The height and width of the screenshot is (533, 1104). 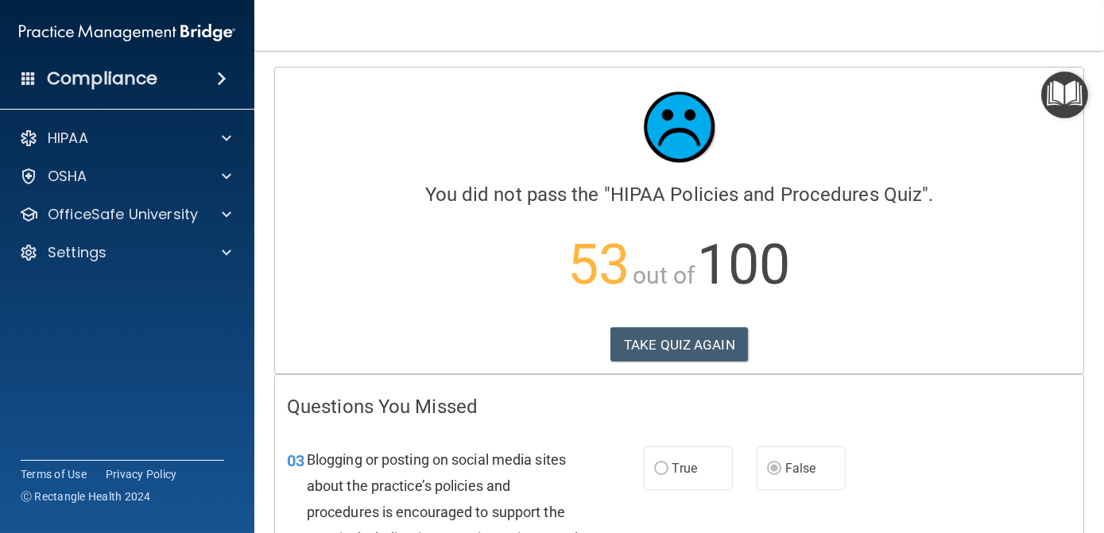 I want to click on span: out of, so click(x=664, y=275).